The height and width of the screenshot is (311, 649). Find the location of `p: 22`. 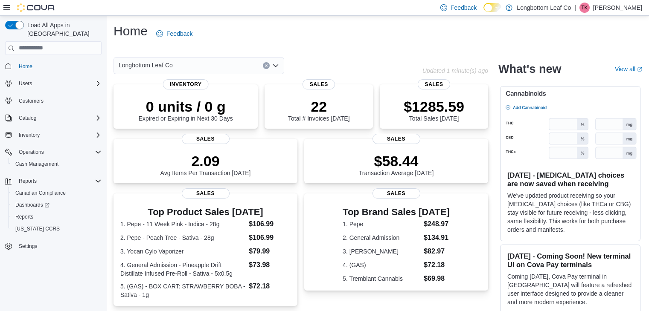

p: 22 is located at coordinates (319, 107).